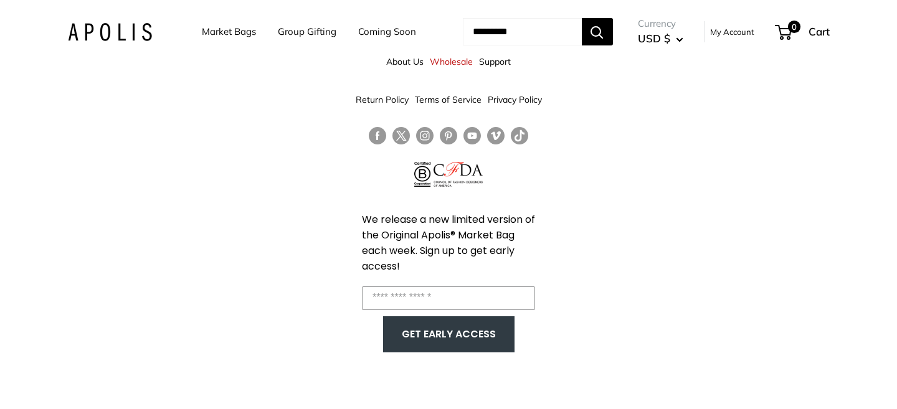 Image resolution: width=897 pixels, height=409 pixels. Describe the element at coordinates (451, 62) in the screenshot. I see `a: Wholesale` at that location.